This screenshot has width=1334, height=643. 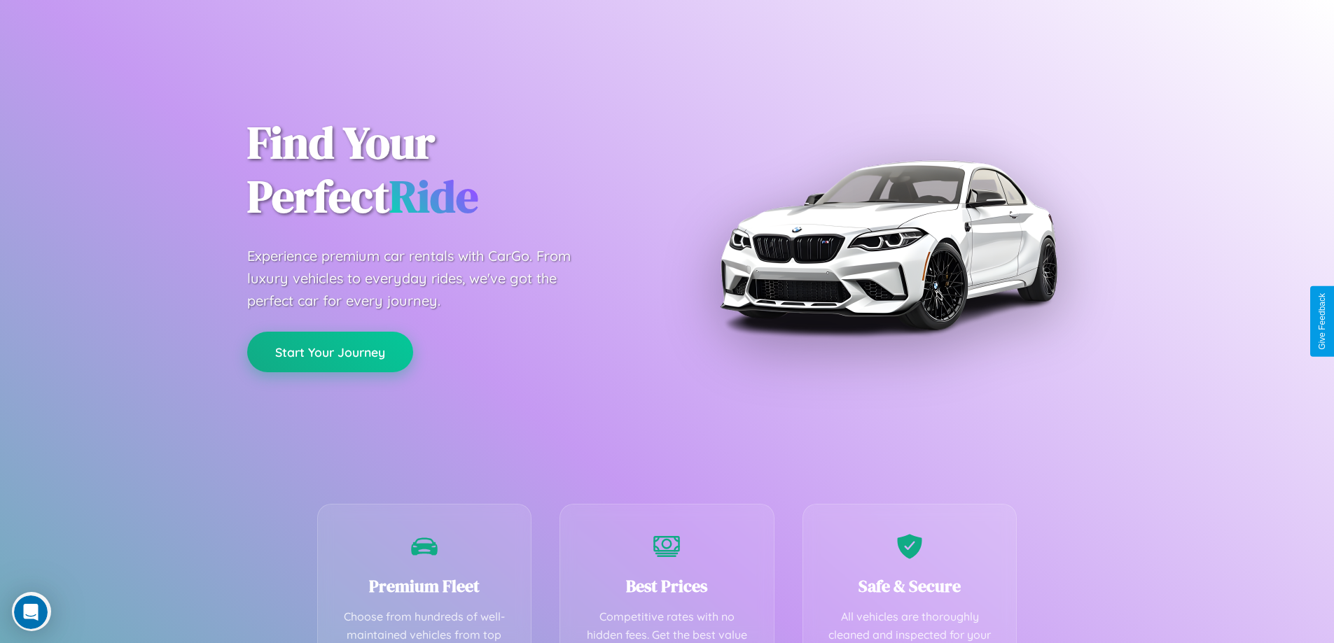 What do you see at coordinates (1322, 321) in the screenshot?
I see `div: Give Feedback` at bounding box center [1322, 321].